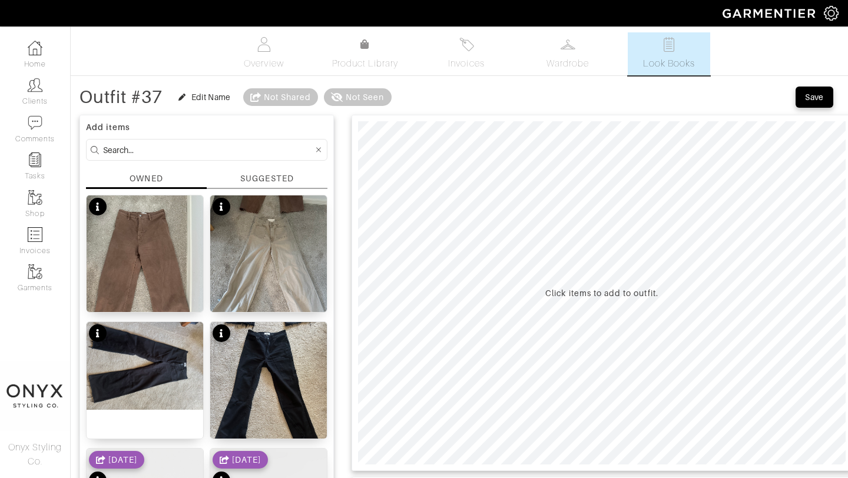 This screenshot has height=478, width=848. Describe the element at coordinates (263, 64) in the screenshot. I see `span: Overview` at that location.